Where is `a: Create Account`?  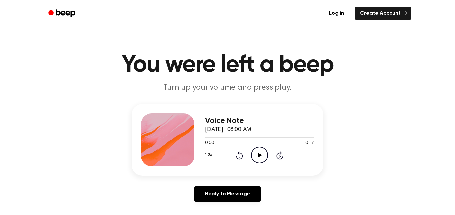
a: Create Account is located at coordinates (383, 13).